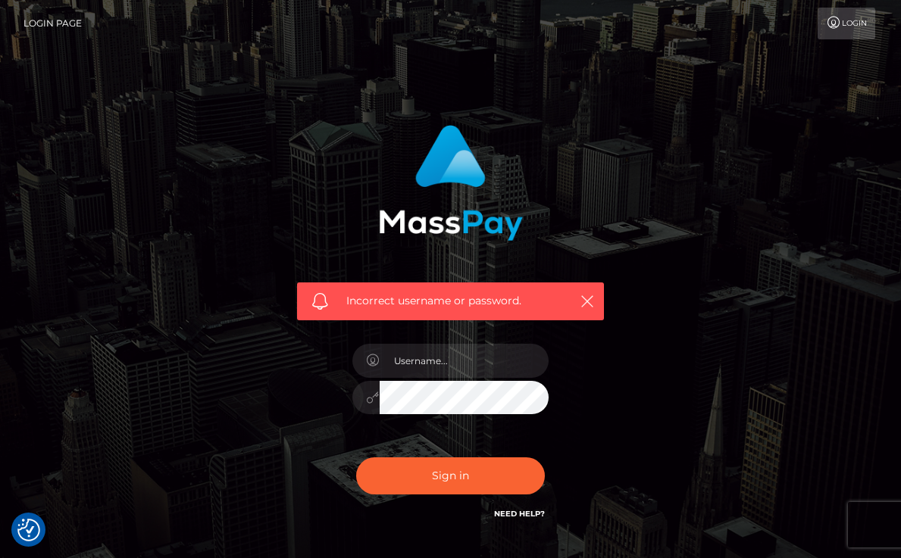 This screenshot has width=901, height=558. Describe the element at coordinates (464, 361) in the screenshot. I see `input: Username...` at that location.